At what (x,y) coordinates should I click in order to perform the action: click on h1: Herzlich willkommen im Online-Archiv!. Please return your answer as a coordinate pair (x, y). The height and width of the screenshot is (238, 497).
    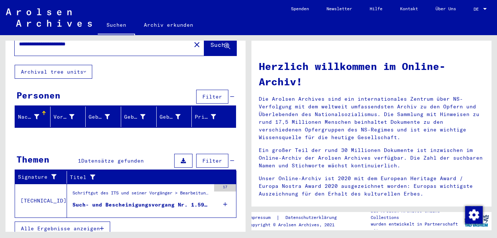
    Looking at the image, I should click on (371, 74).